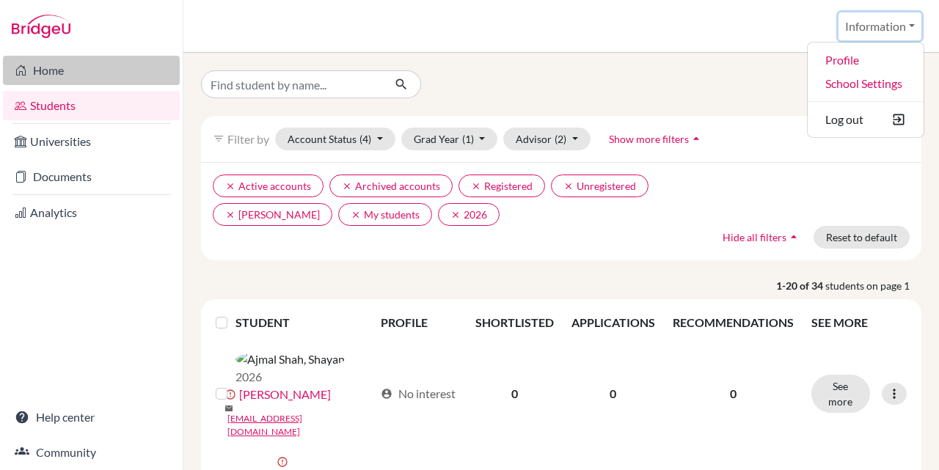 The height and width of the screenshot is (470, 939). Describe the element at coordinates (865, 89) in the screenshot. I see `ul: Information` at that location.